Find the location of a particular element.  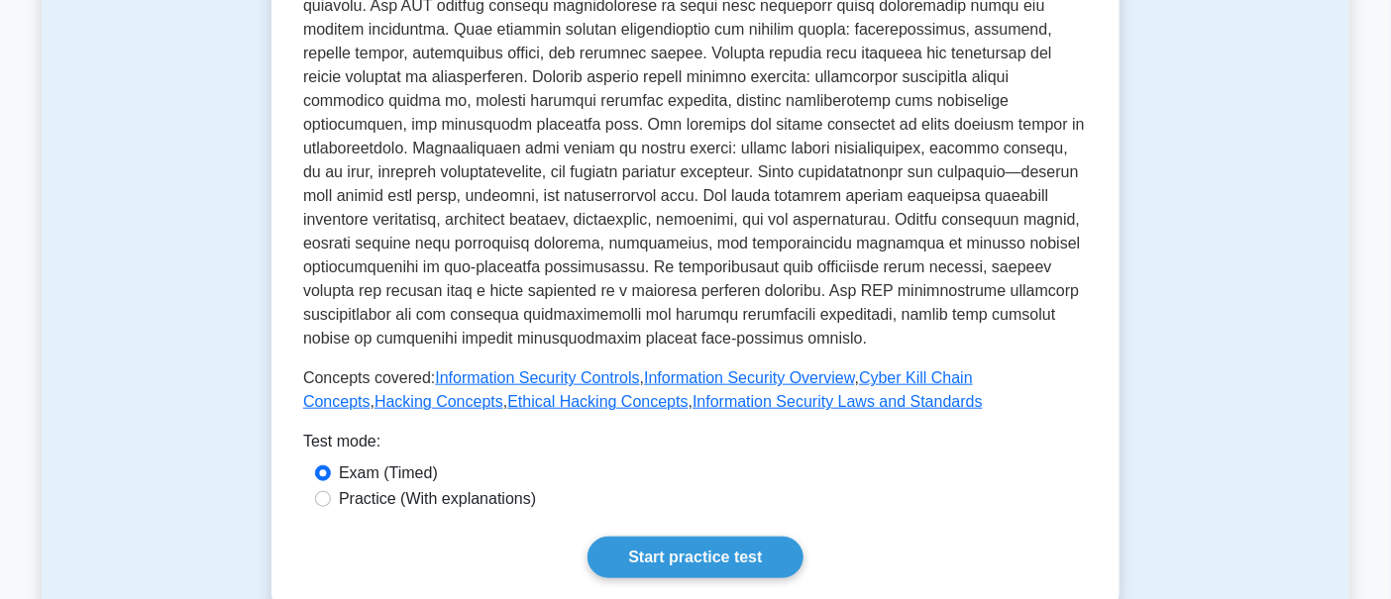

a: Ethical Hacking Concepts is located at coordinates (597, 401).